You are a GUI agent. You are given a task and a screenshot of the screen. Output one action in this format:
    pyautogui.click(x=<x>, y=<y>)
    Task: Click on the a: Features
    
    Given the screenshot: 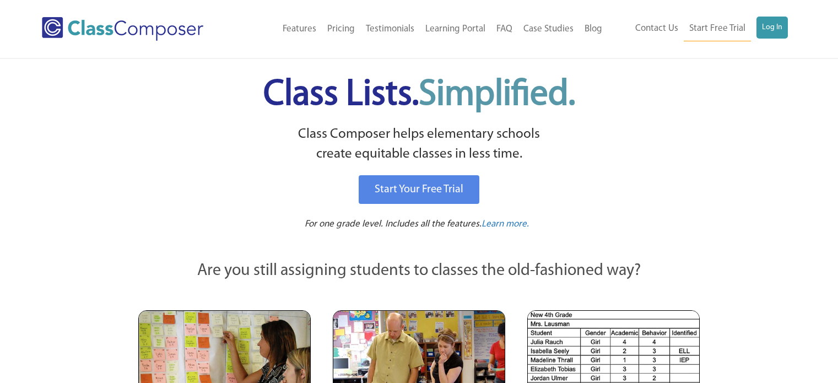 What is the action you would take?
    pyautogui.click(x=299, y=29)
    